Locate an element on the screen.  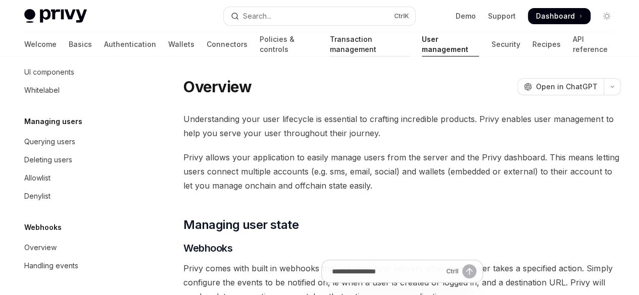
a: API reference is located at coordinates (593, 44).